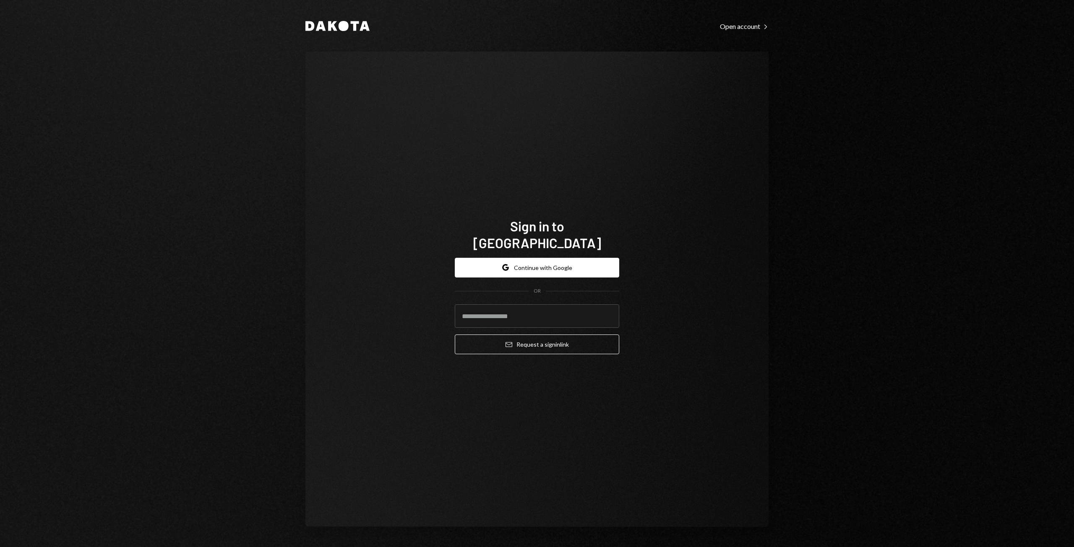 The image size is (1074, 547). Describe the element at coordinates (537, 291) in the screenshot. I see `div: OR` at that location.